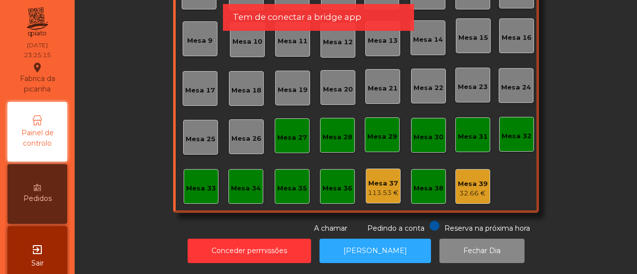 The image size is (637, 274). I want to click on i: location_on, so click(37, 68).